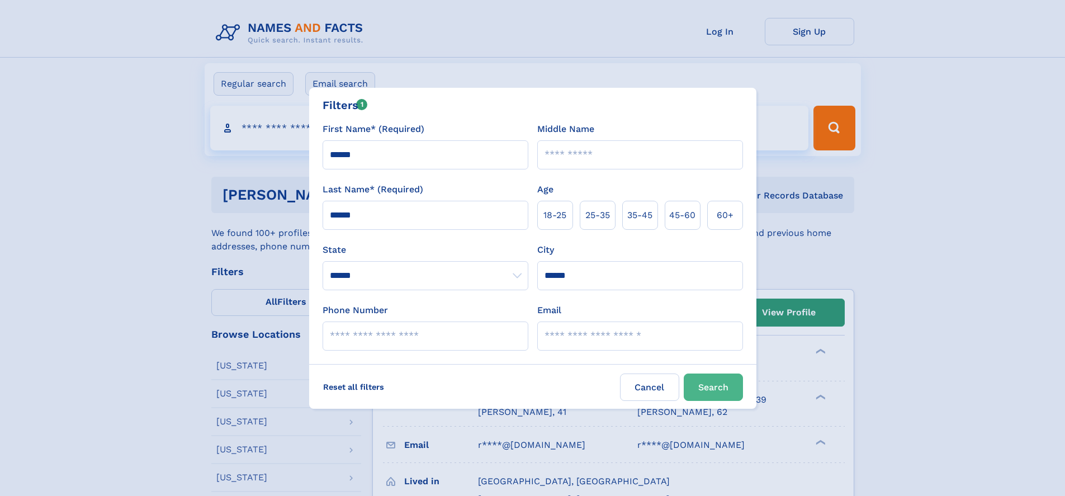 This screenshot has width=1065, height=496. I want to click on label: Email, so click(549, 310).